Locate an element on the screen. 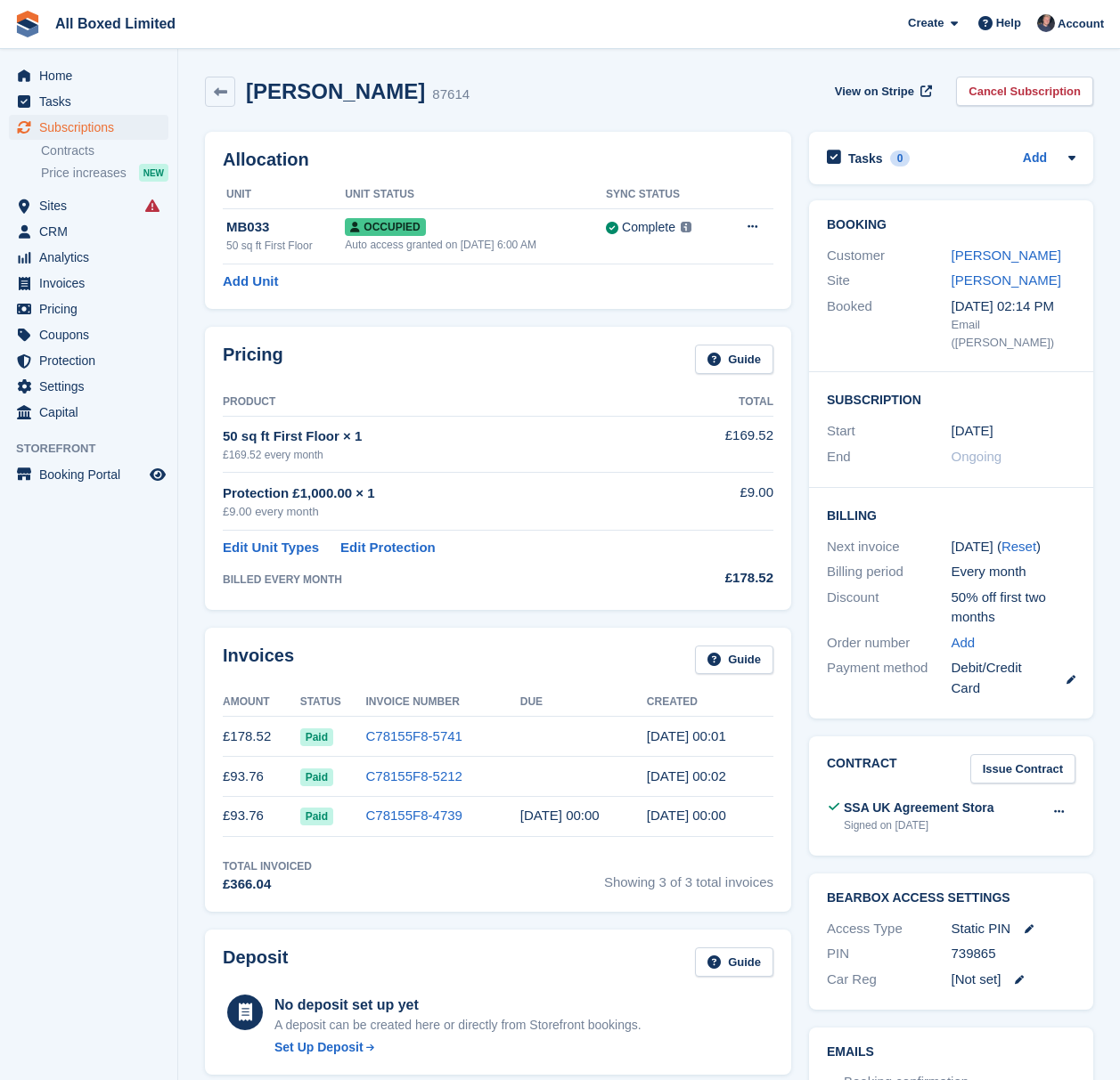 The height and width of the screenshot is (1080, 1120). div: Every month is located at coordinates (1014, 571).